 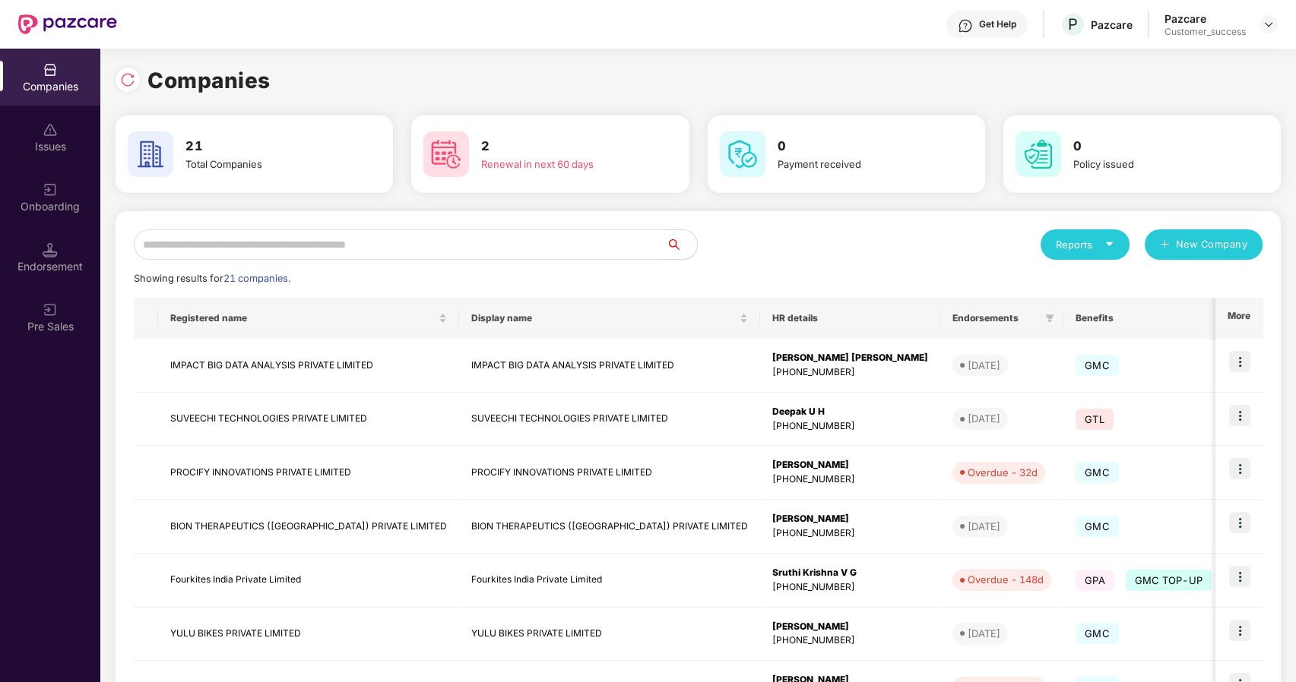 I want to click on div: Deepak U H, so click(x=850, y=412).